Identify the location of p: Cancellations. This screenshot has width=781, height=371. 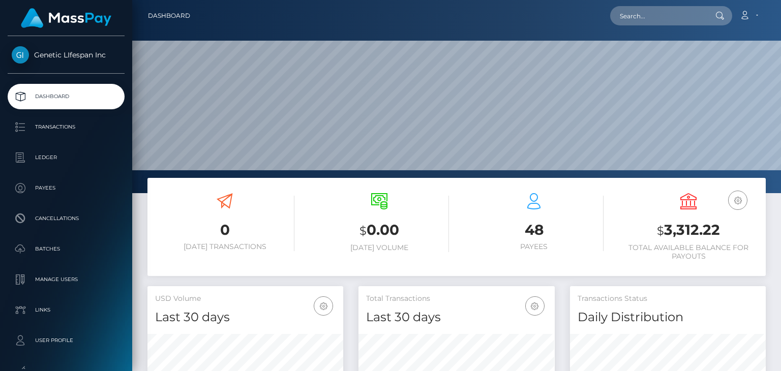
(66, 219).